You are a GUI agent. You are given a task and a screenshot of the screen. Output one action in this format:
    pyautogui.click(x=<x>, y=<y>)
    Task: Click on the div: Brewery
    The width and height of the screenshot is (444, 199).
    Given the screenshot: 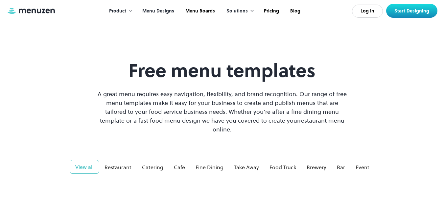 What is the action you would take?
    pyautogui.click(x=316, y=168)
    